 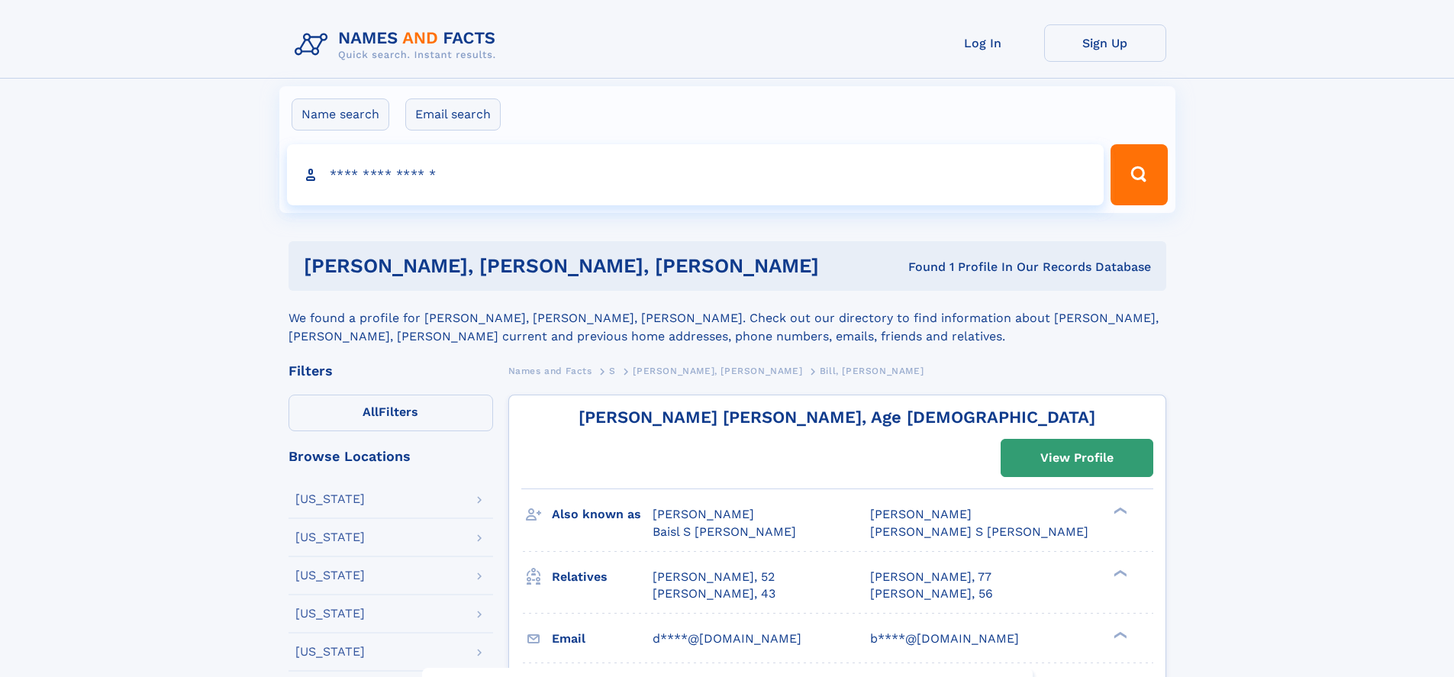 What do you see at coordinates (602, 639) in the screenshot?
I see `h3: Email` at bounding box center [602, 639].